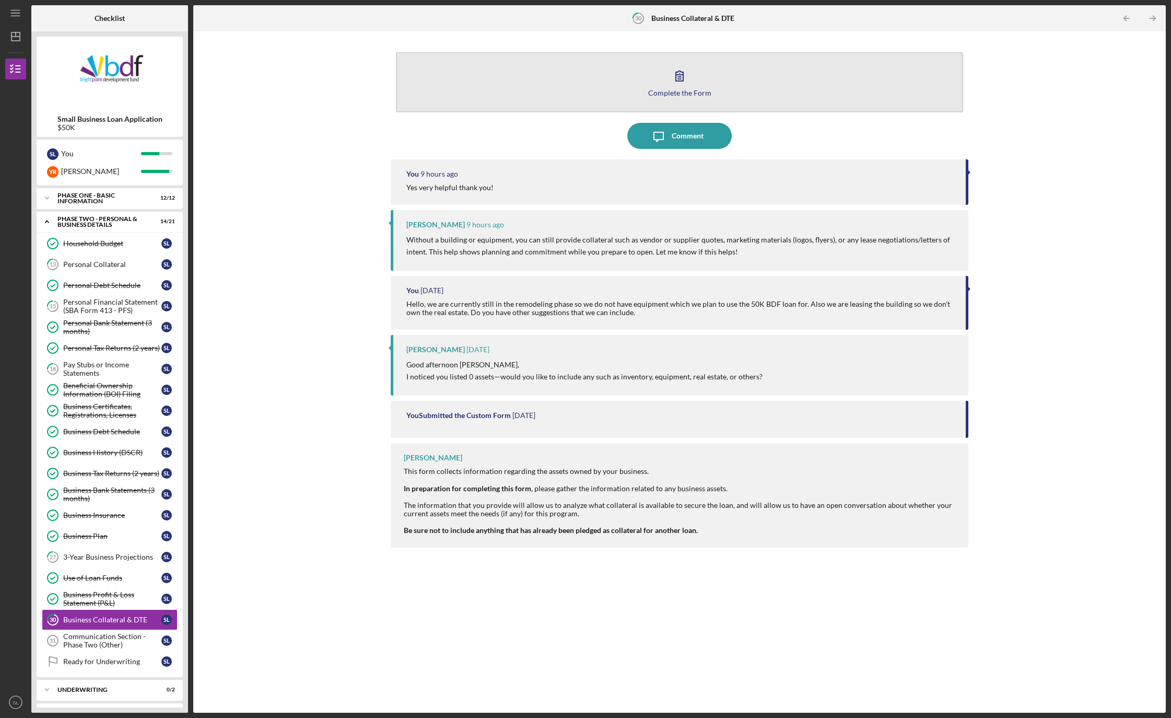  I want to click on div: Phase One - Basic Information, so click(103, 198).